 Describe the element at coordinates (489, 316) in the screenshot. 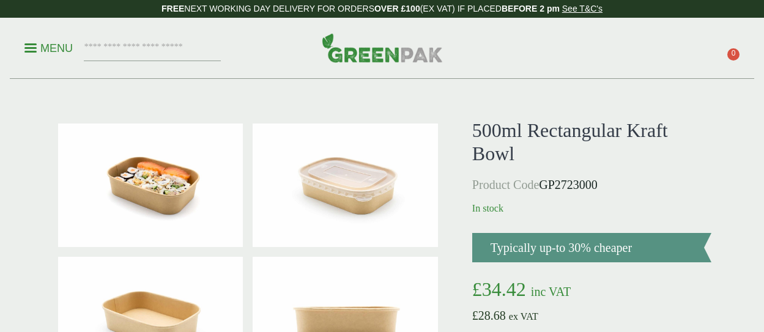

I see `bdi: 28.68` at that location.